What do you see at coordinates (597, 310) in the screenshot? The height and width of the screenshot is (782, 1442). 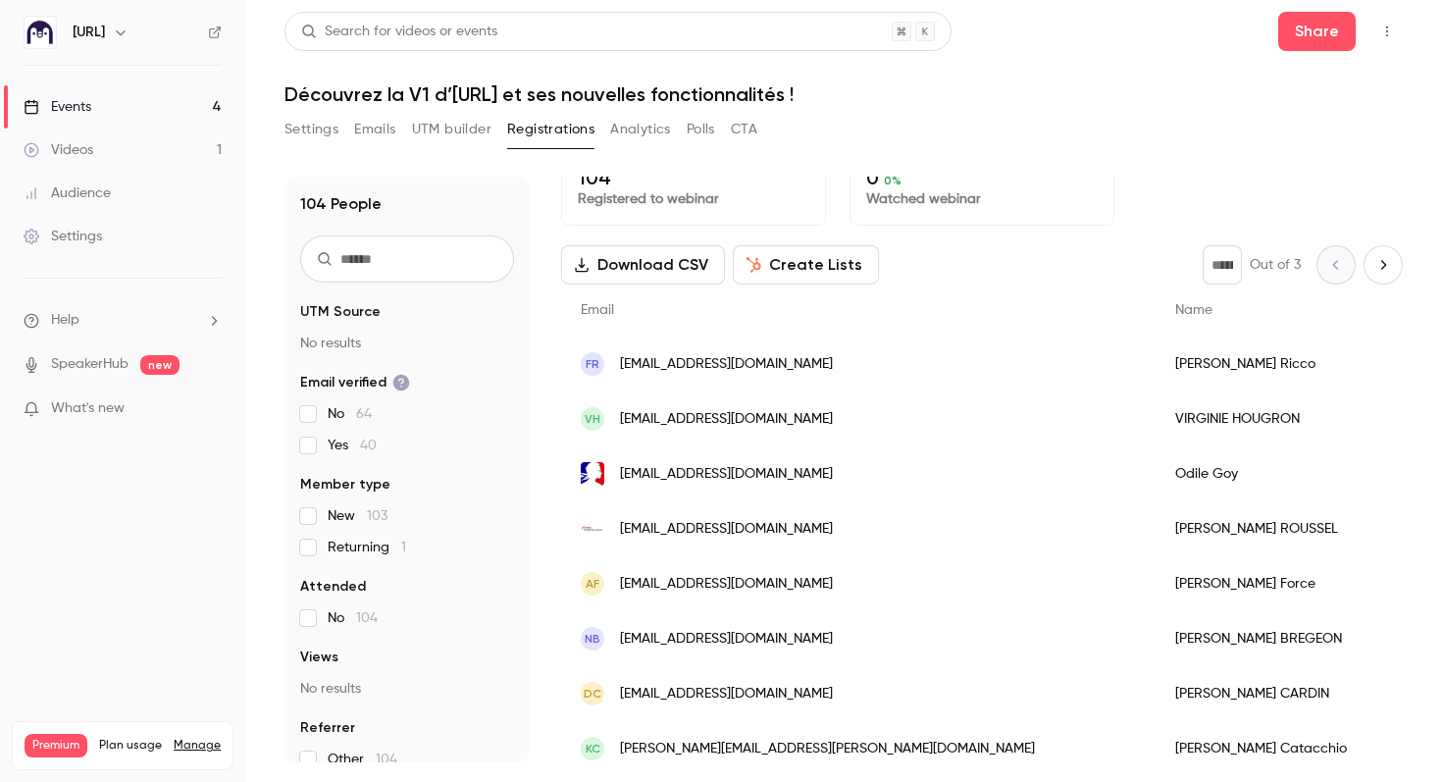 I see `span: Email` at bounding box center [597, 310].